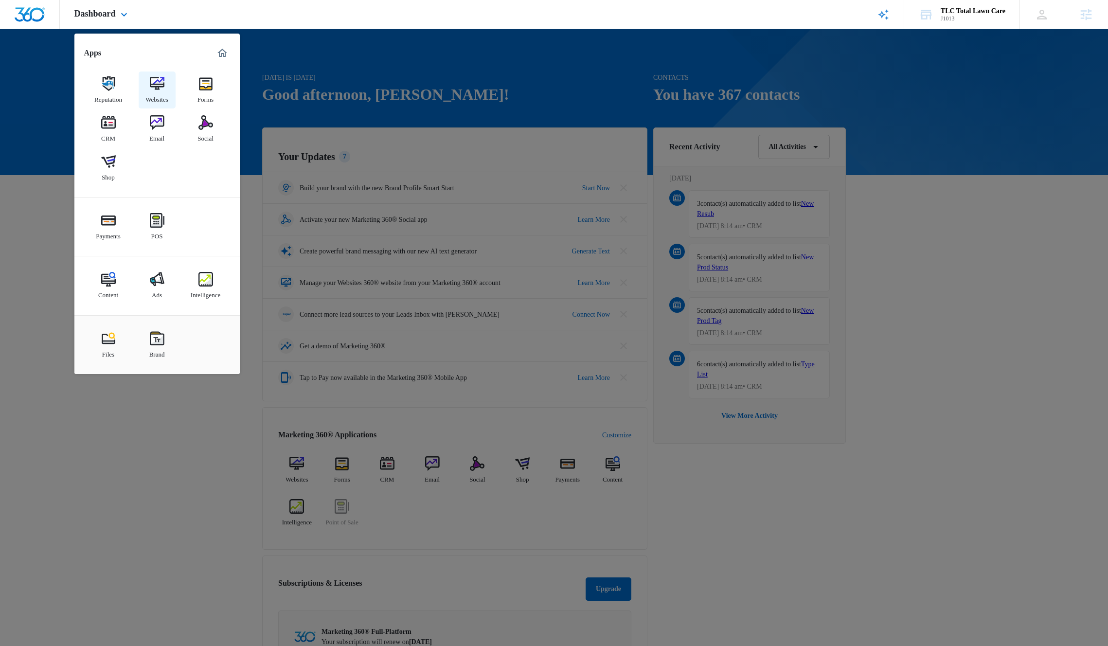 This screenshot has width=1108, height=646. I want to click on a: Files, so click(108, 345).